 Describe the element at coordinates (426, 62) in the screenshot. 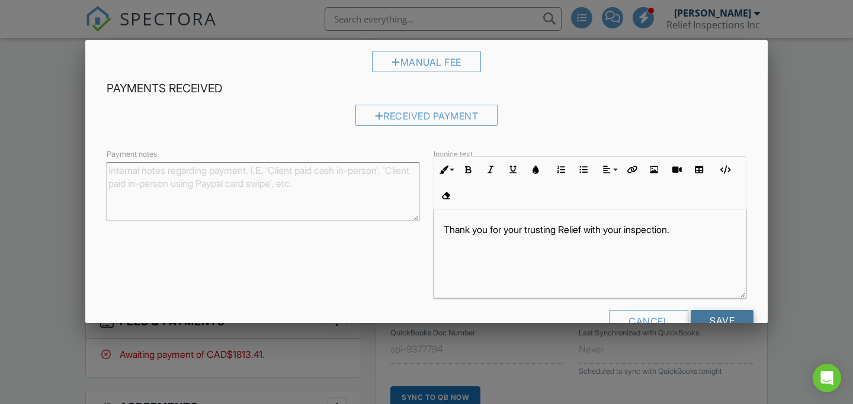

I see `div: Manual Fee` at that location.